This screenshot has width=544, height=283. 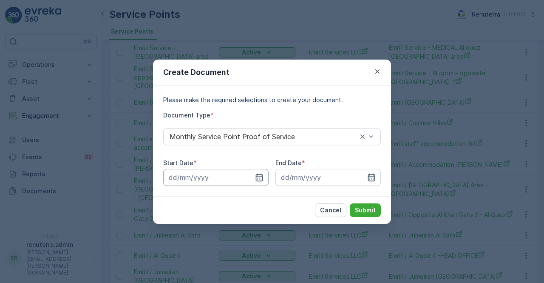 What do you see at coordinates (331, 210) in the screenshot?
I see `p: Cancel` at bounding box center [331, 210].